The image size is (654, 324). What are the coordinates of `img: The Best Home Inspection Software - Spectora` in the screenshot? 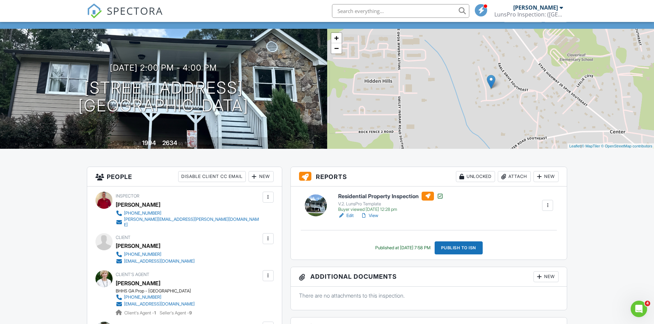 It's located at (94, 11).